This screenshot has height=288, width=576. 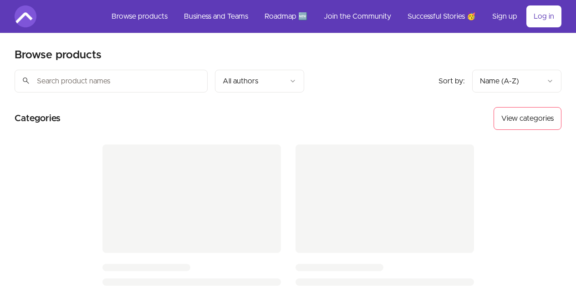 What do you see at coordinates (260, 81) in the screenshot?
I see `button: Filter by author` at bounding box center [260, 81].